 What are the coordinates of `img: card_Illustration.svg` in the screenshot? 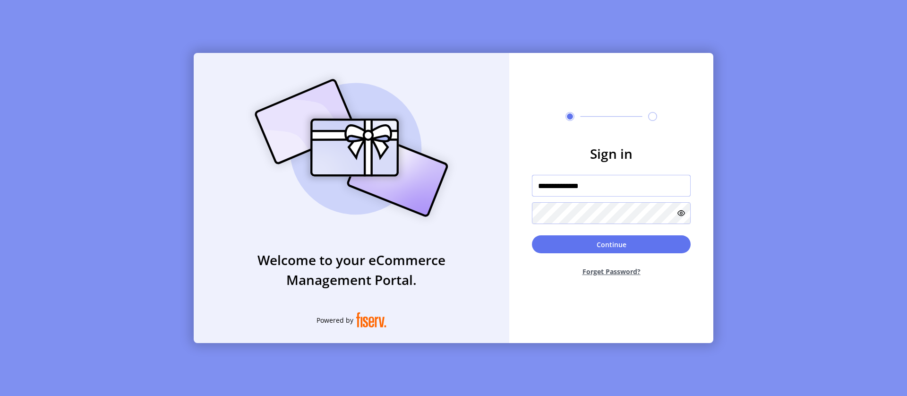 It's located at (351, 148).